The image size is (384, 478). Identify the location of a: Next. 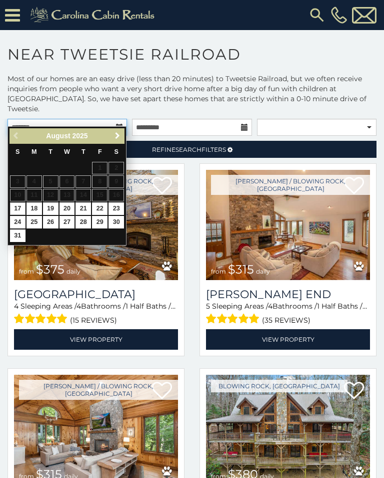
(117, 136).